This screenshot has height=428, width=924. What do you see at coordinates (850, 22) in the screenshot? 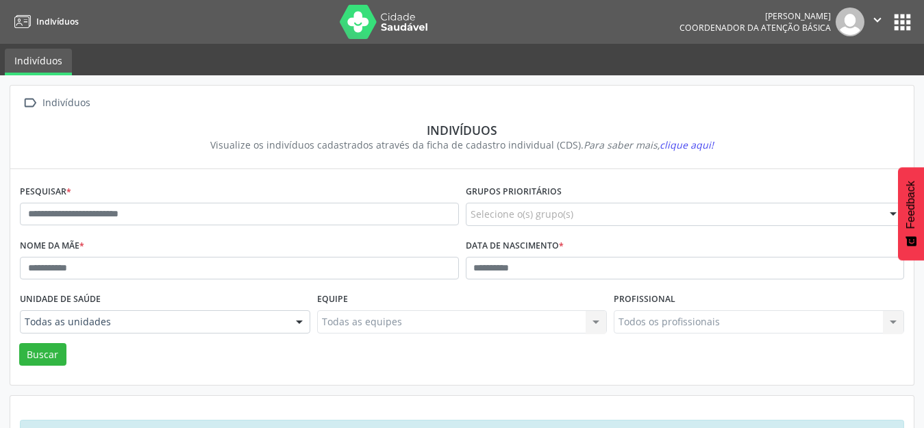
I see `img: img` at bounding box center [850, 22].